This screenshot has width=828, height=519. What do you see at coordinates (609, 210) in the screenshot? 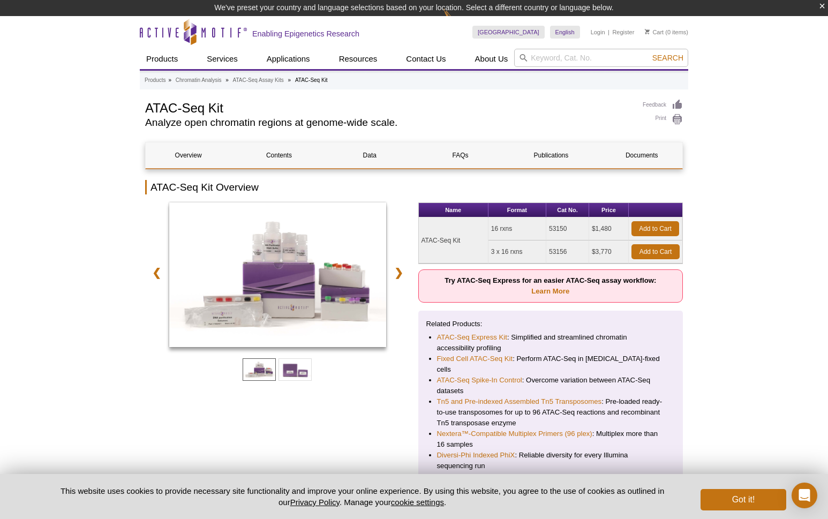
I see `th: Price` at bounding box center [609, 210].